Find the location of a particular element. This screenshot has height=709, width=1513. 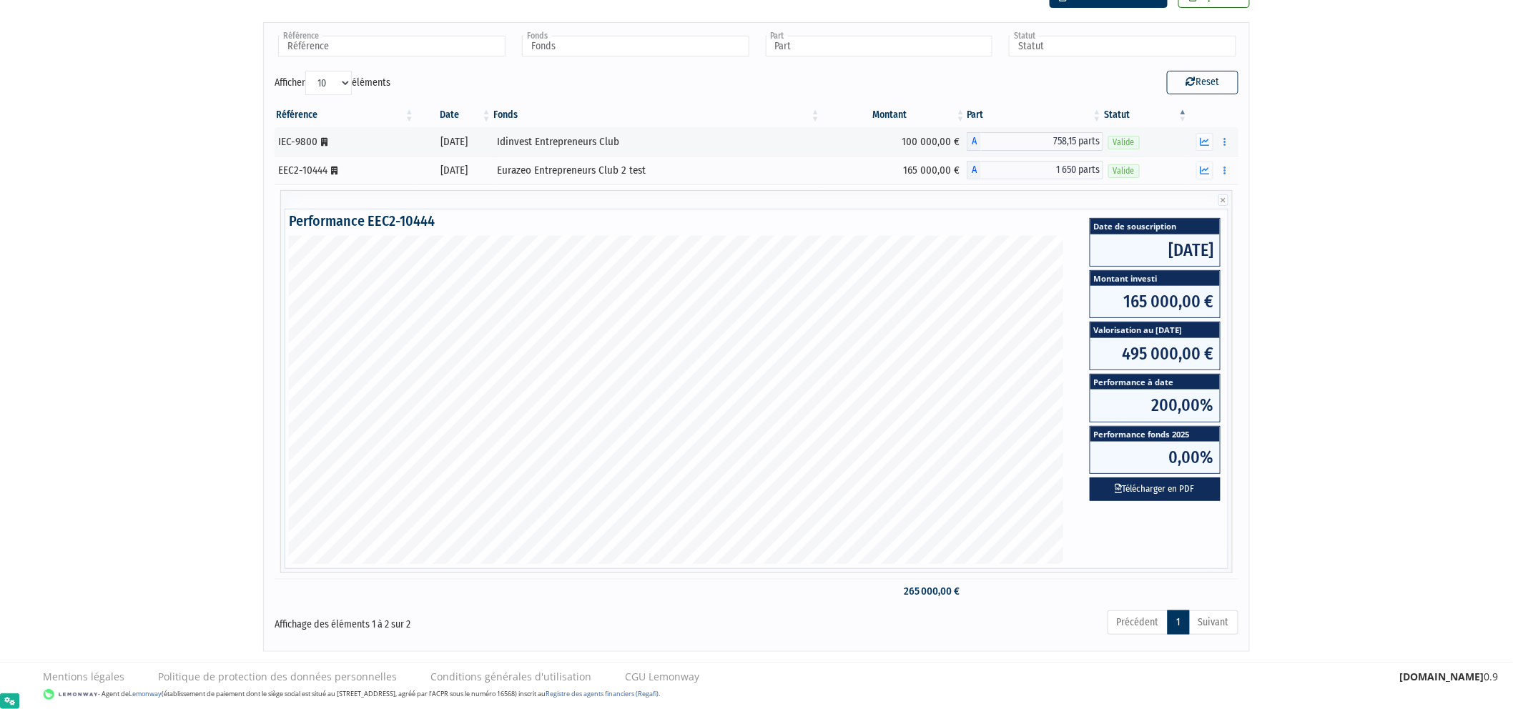

a: Mentions légales is located at coordinates (84, 677).